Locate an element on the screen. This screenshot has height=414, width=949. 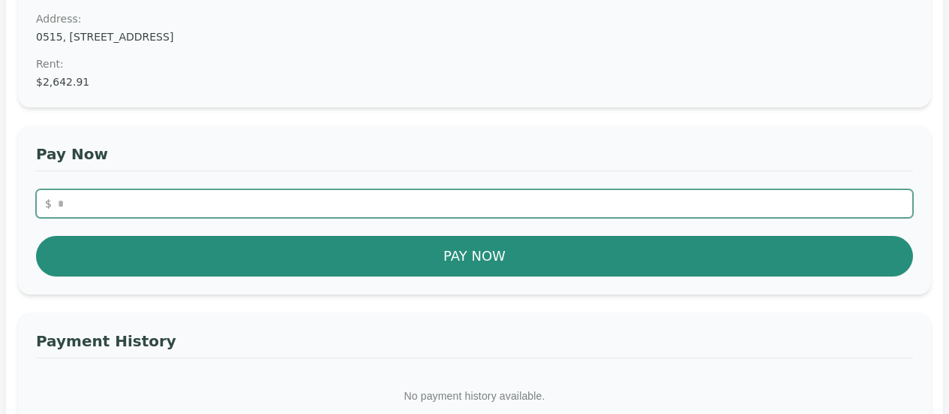
h3: Pay Now is located at coordinates (474, 157).